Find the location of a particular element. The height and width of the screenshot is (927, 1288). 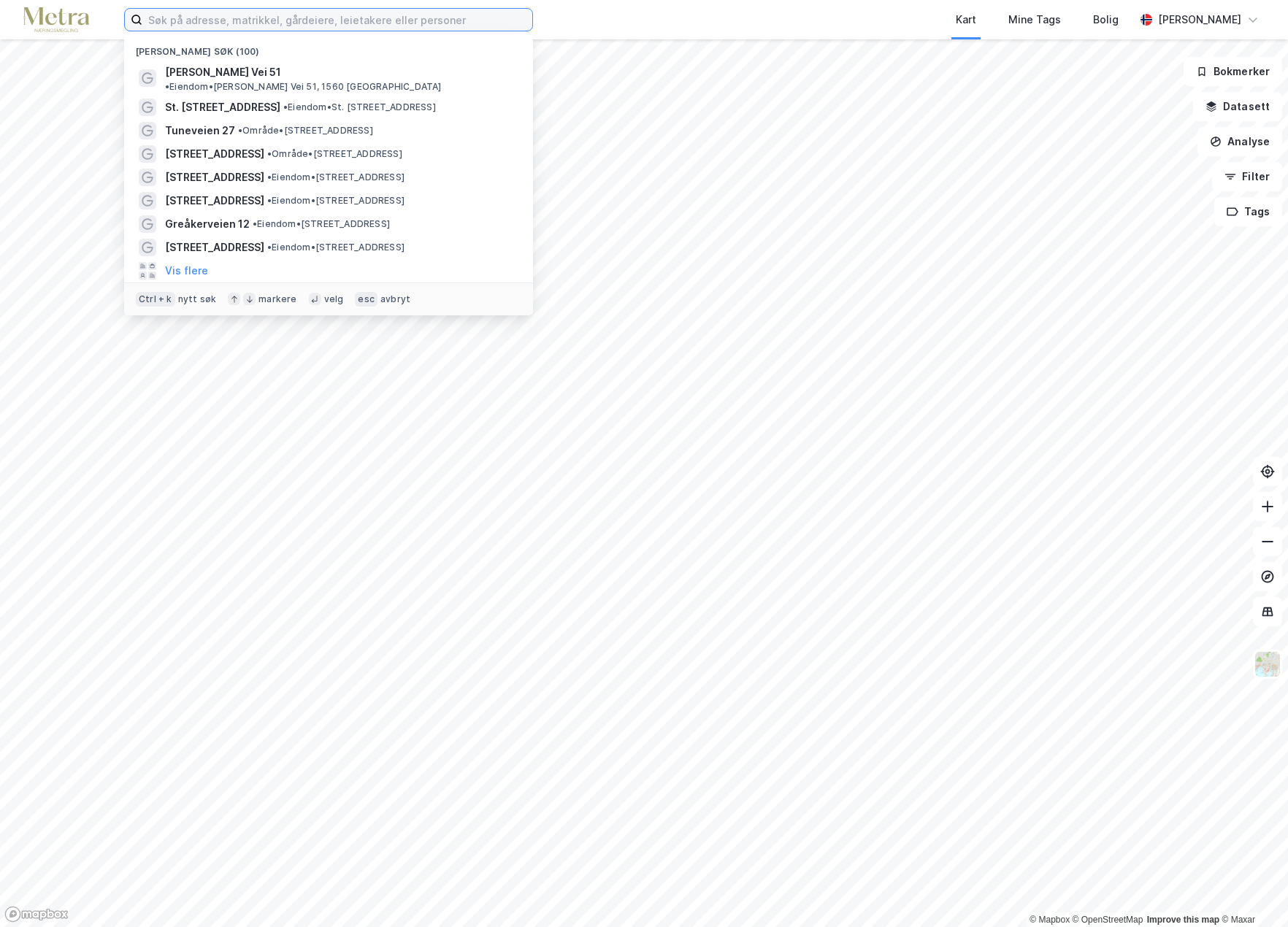

button: Tags is located at coordinates (1247, 212).